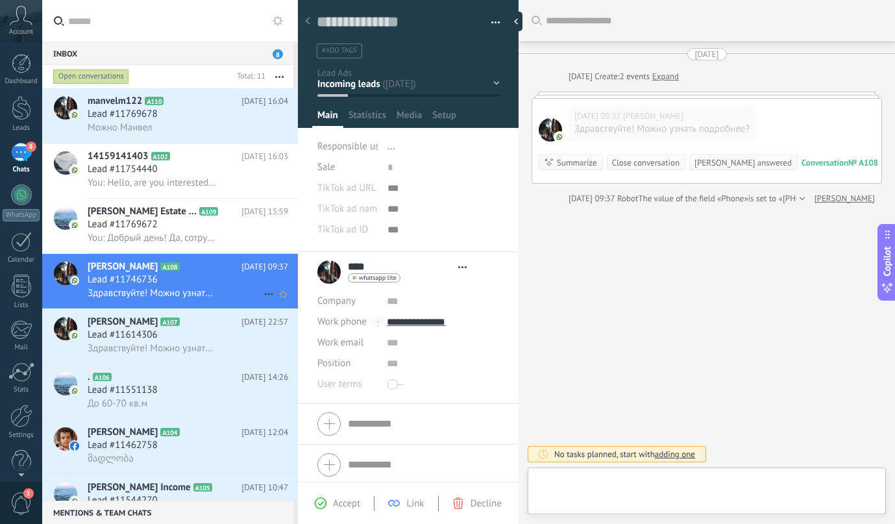  What do you see at coordinates (123, 169) in the screenshot?
I see `span: Lead #11754440` at bounding box center [123, 169].